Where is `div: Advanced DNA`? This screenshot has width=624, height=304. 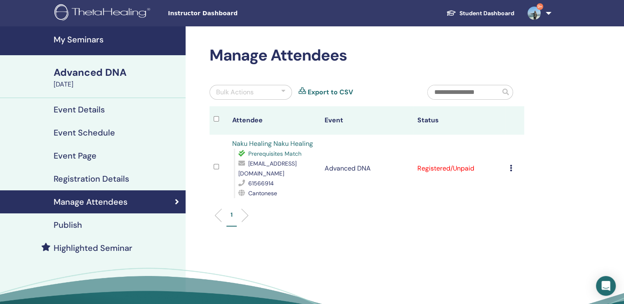
div: Advanced DNA is located at coordinates (117, 73).